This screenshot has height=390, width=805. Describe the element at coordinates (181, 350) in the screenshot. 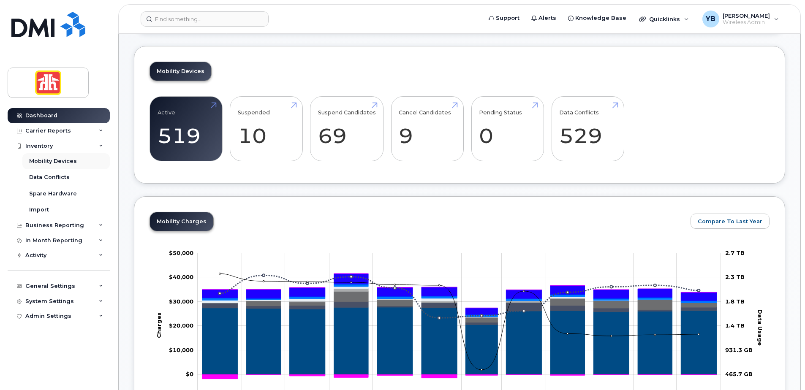

I see `tspan: $10,000` at that location.